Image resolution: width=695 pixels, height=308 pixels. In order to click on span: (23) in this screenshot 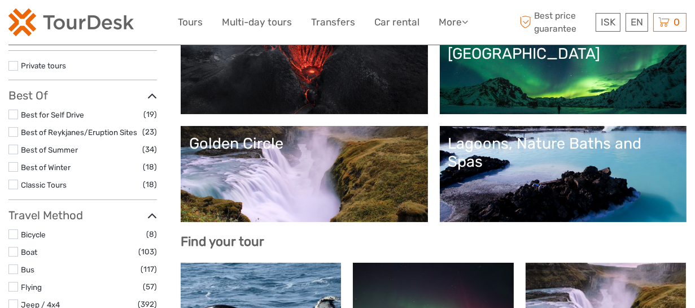, I will do `click(150, 131)`.